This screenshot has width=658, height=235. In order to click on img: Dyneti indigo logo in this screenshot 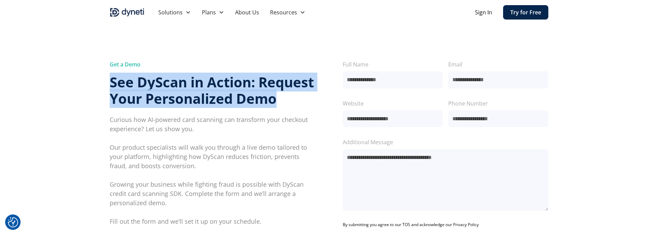, I will do `click(127, 12)`.